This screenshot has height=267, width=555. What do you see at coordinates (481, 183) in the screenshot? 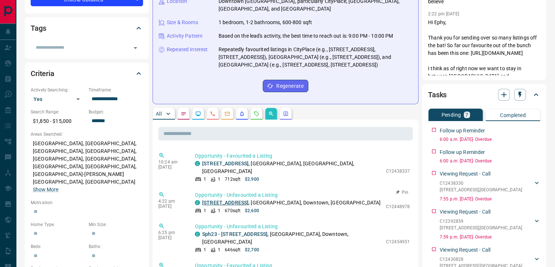
I see `p: C12438330` at bounding box center [481, 183].